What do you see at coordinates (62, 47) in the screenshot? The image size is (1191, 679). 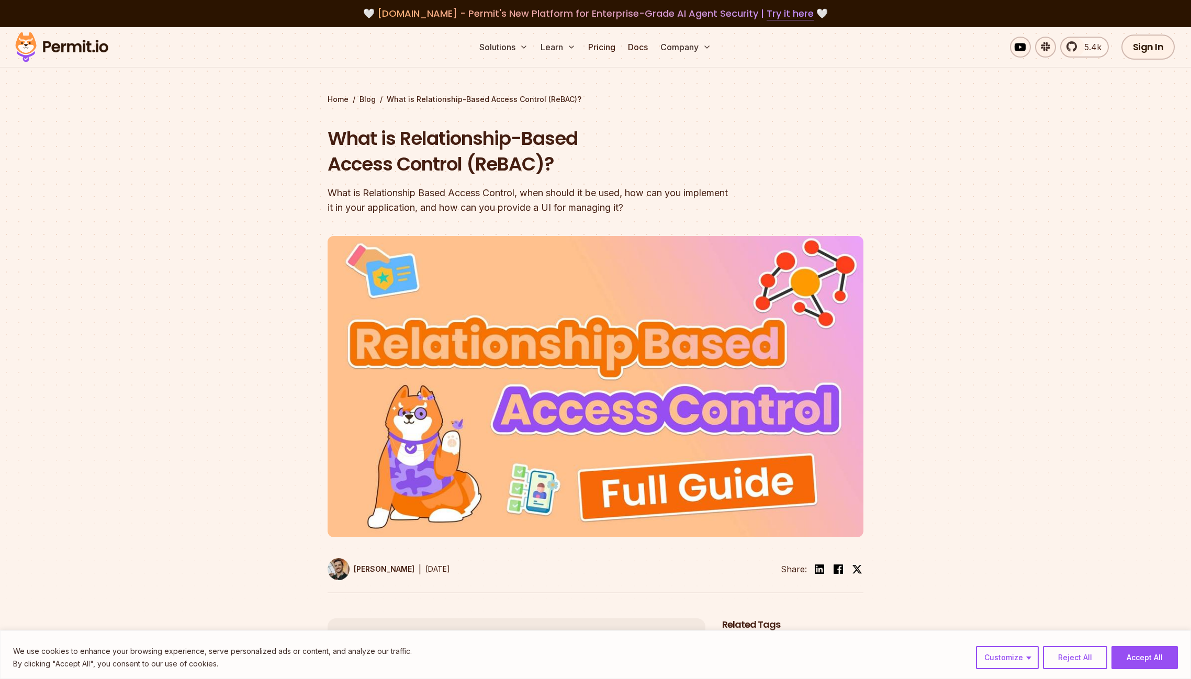 I see `img: Permit logo` at bounding box center [62, 47].